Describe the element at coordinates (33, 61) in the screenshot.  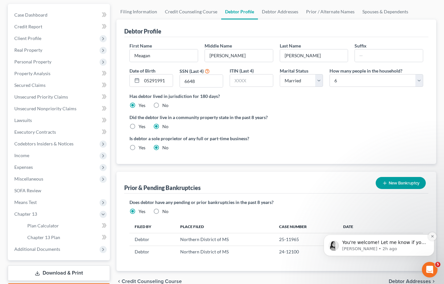
I see `span: Personal Property` at that location.